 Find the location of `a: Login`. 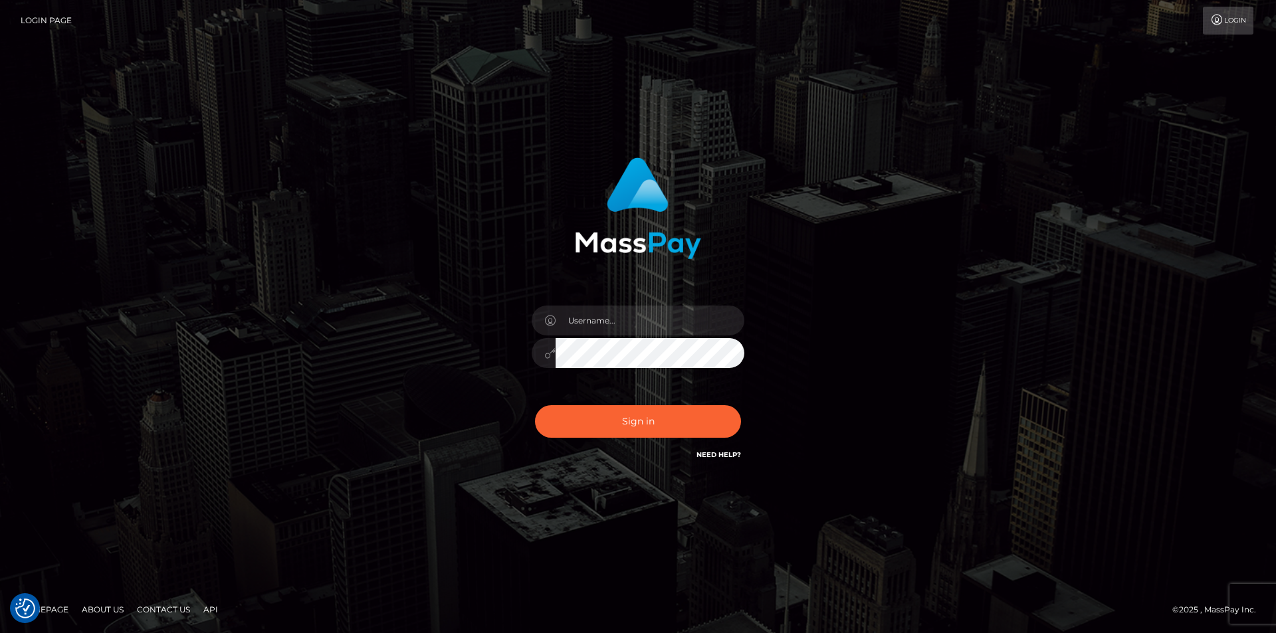

a: Login is located at coordinates (1228, 21).